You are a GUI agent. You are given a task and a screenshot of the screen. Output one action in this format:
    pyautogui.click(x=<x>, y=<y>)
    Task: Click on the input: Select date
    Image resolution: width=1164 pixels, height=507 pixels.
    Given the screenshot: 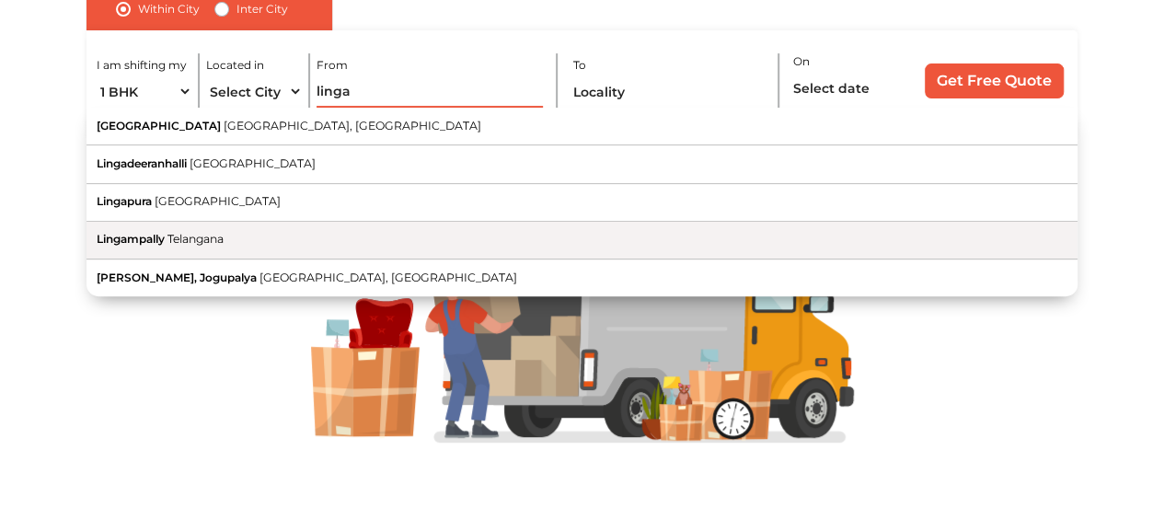 What is the action you would take?
    pyautogui.click(x=850, y=87)
    